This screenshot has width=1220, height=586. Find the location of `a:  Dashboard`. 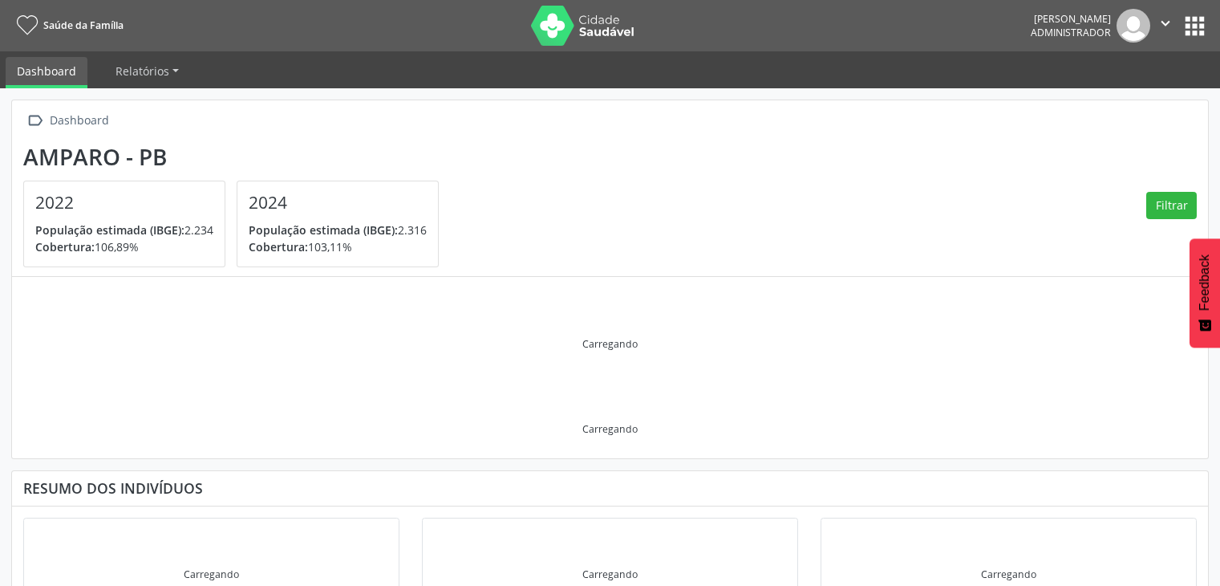

a:  Dashboard is located at coordinates (67, 120).